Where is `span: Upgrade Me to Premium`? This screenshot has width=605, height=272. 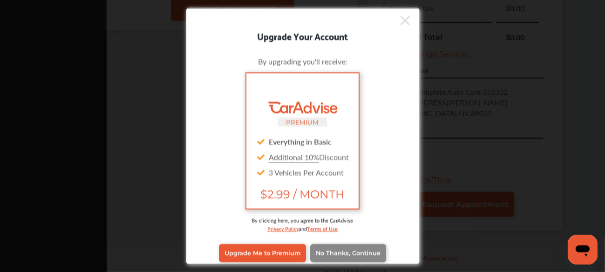 span: Upgrade Me to Premium is located at coordinates (262, 252).